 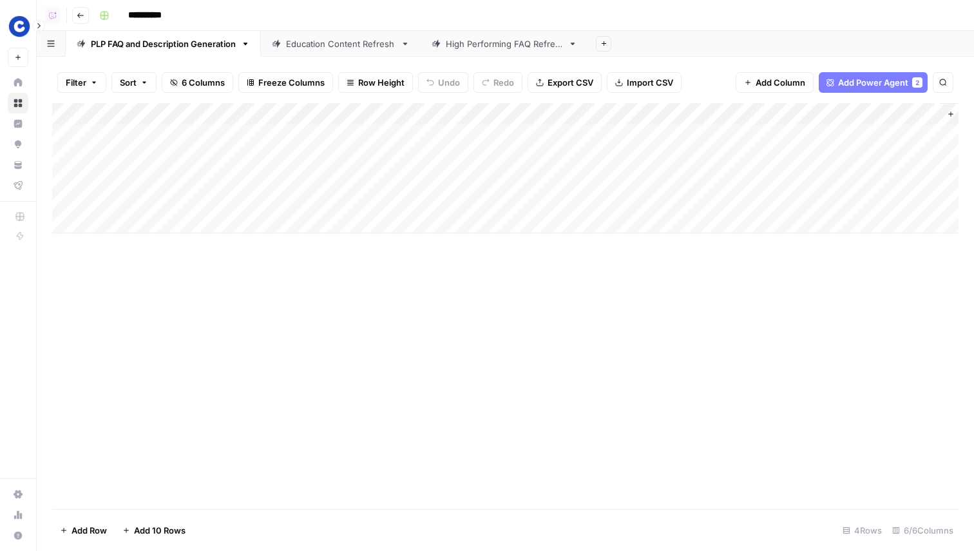 What do you see at coordinates (923, 530) in the screenshot?
I see `div: 6/6 Columns` at bounding box center [923, 530].